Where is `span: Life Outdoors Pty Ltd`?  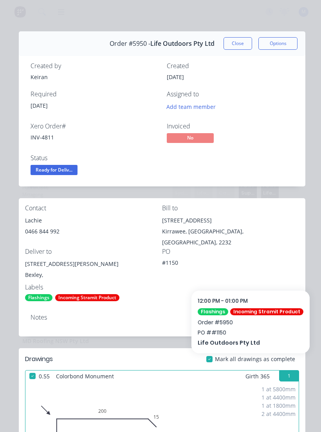 span: Life Outdoors Pty Ltd is located at coordinates (182, 43).